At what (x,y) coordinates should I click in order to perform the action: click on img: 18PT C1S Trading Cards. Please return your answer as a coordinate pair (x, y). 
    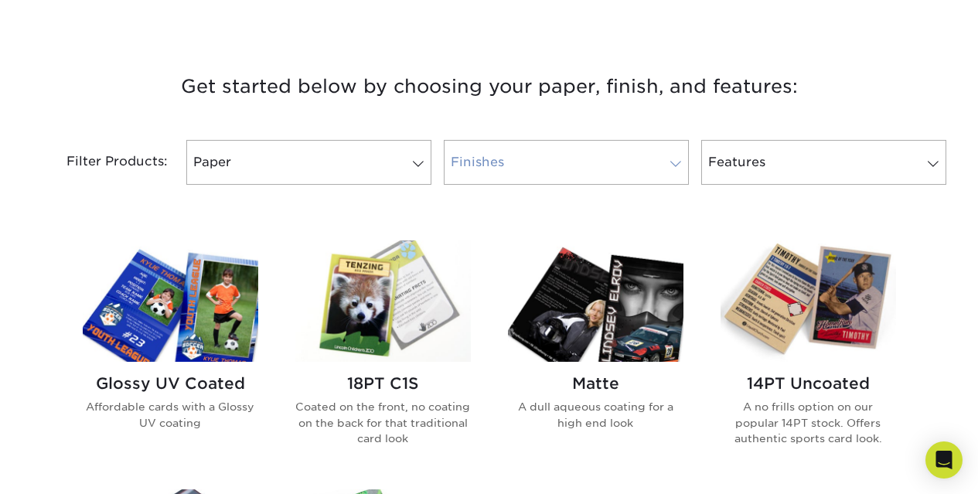
    Looking at the image, I should click on (383, 301).